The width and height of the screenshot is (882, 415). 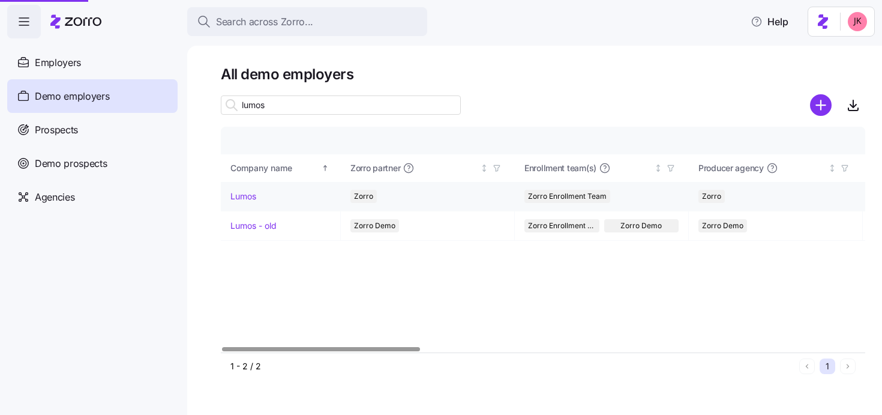 I want to click on span: Zorro Enrollment Experts, so click(x=562, y=226).